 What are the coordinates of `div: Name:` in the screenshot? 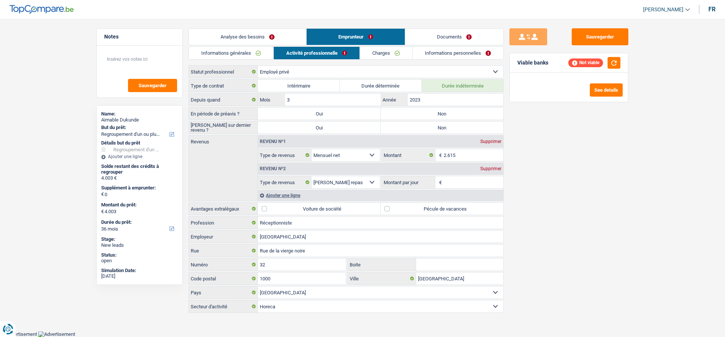 It's located at (139, 114).